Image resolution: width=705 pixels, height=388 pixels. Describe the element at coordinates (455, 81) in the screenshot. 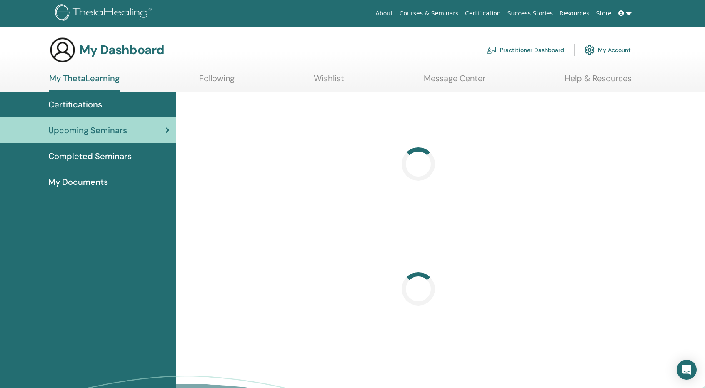

I see `a: Message Center` at that location.